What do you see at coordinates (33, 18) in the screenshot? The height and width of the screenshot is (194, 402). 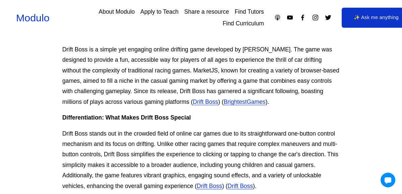 I see `a: Modulo` at bounding box center [33, 18].